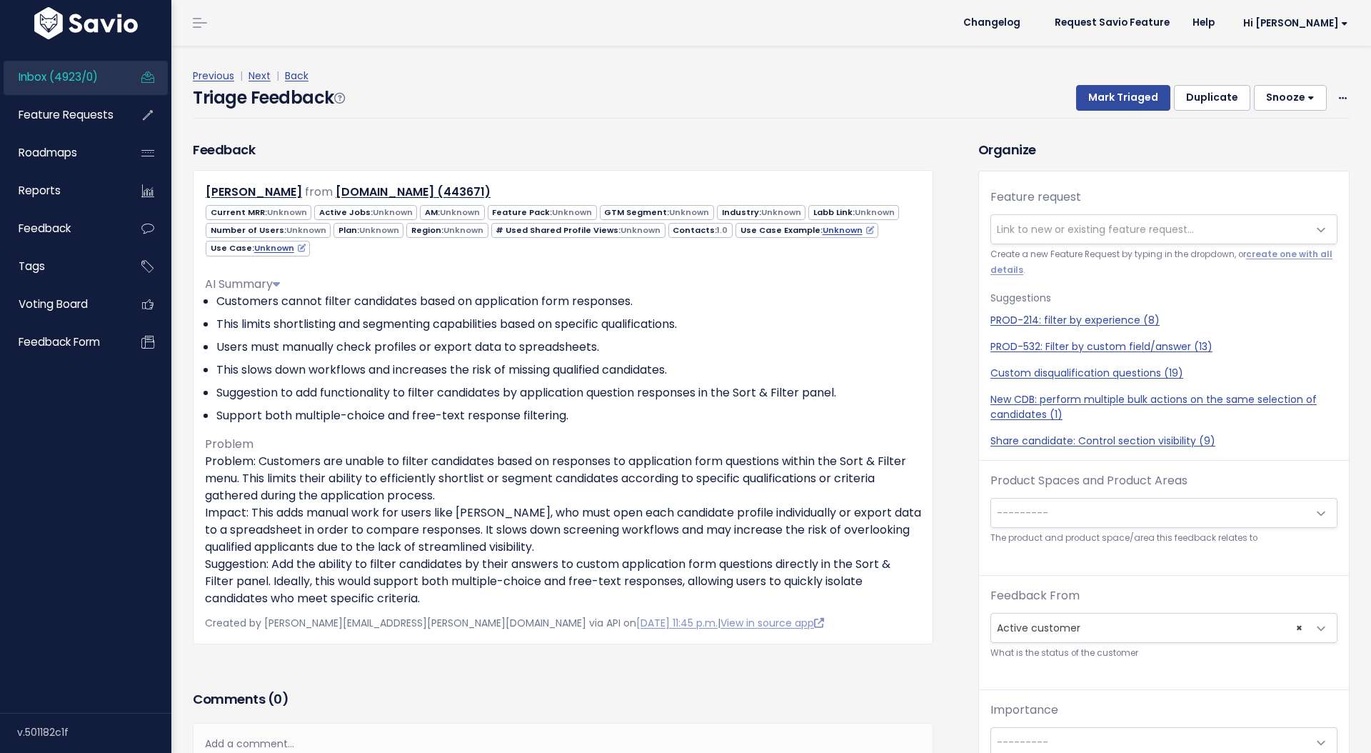 The image size is (1371, 753). Describe the element at coordinates (1164, 346) in the screenshot. I see `a: PROD-532: Filter by custom field/answer (13)` at that location.